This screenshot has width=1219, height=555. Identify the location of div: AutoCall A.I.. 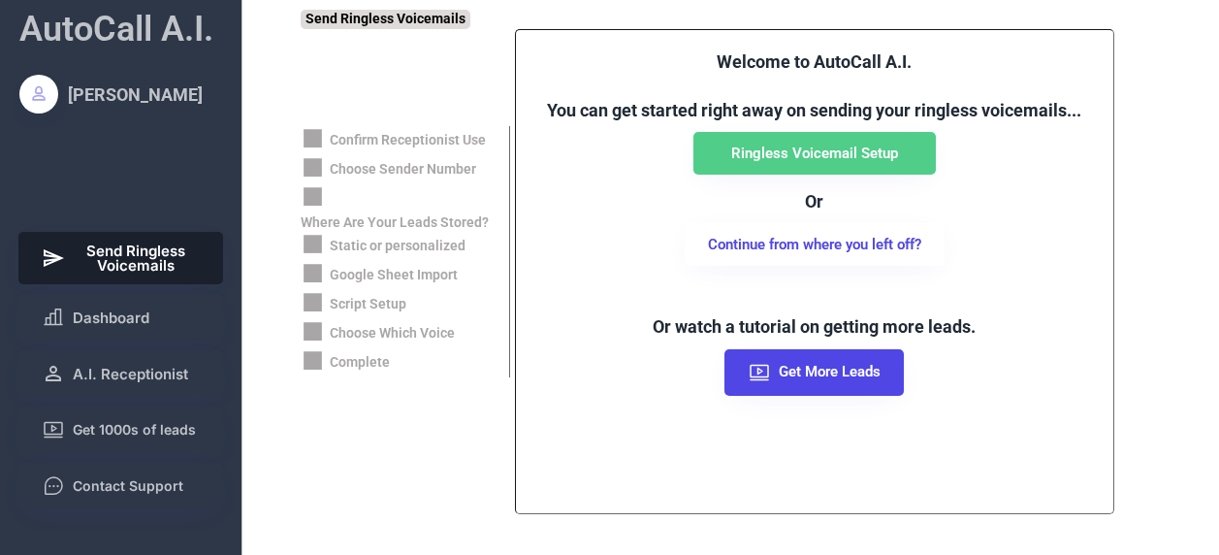
(116, 29).